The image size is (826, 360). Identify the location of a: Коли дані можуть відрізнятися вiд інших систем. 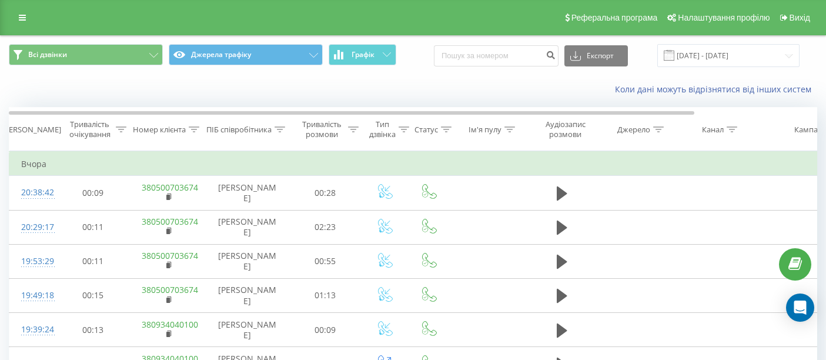
(716, 89).